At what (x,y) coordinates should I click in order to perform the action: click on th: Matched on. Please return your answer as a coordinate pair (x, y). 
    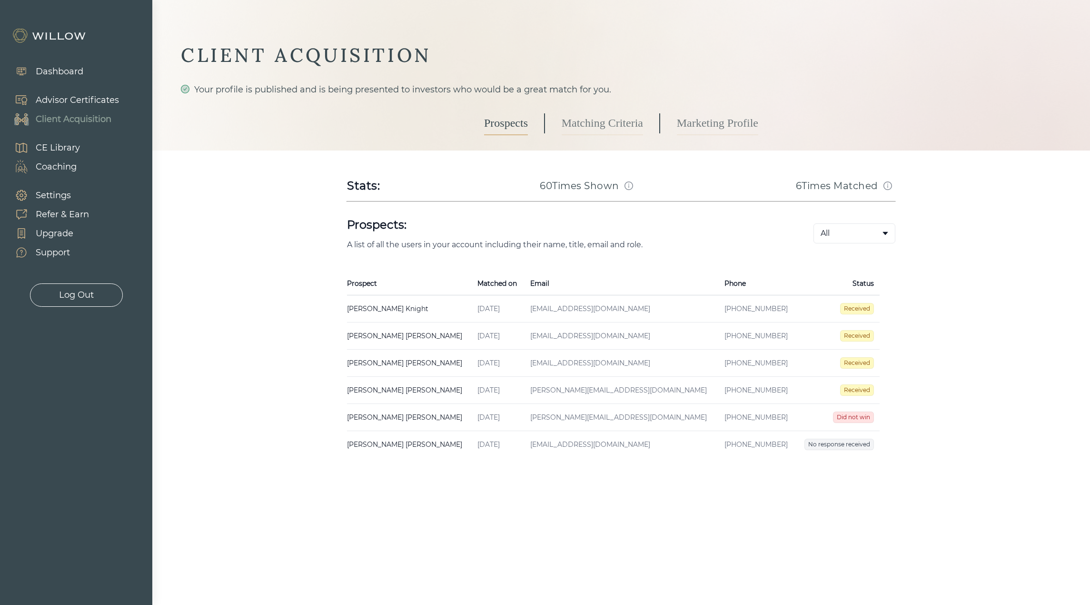
    Looking at the image, I should click on (498, 283).